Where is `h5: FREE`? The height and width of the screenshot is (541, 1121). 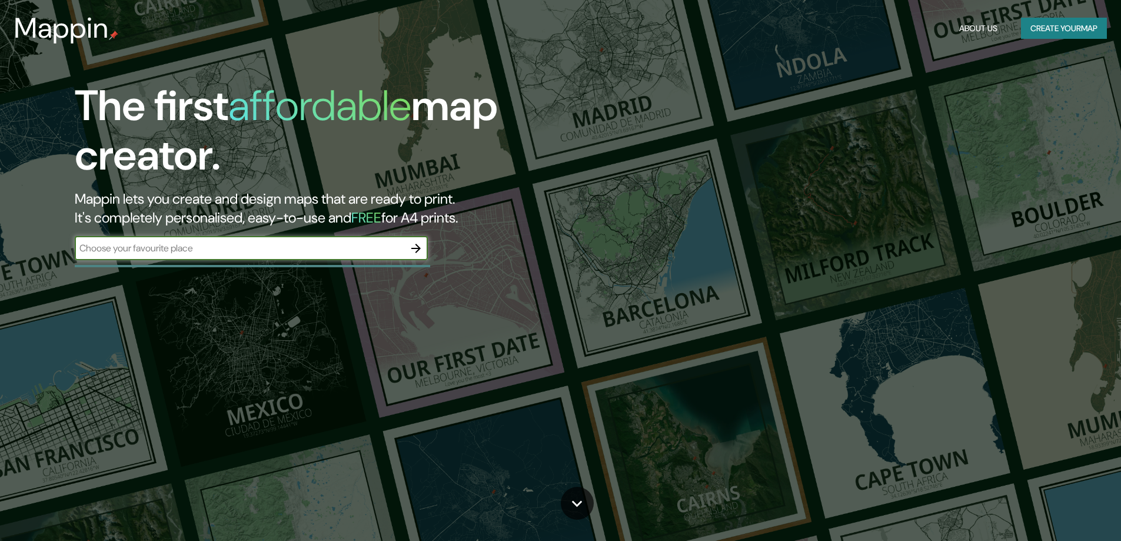 h5: FREE is located at coordinates (366, 217).